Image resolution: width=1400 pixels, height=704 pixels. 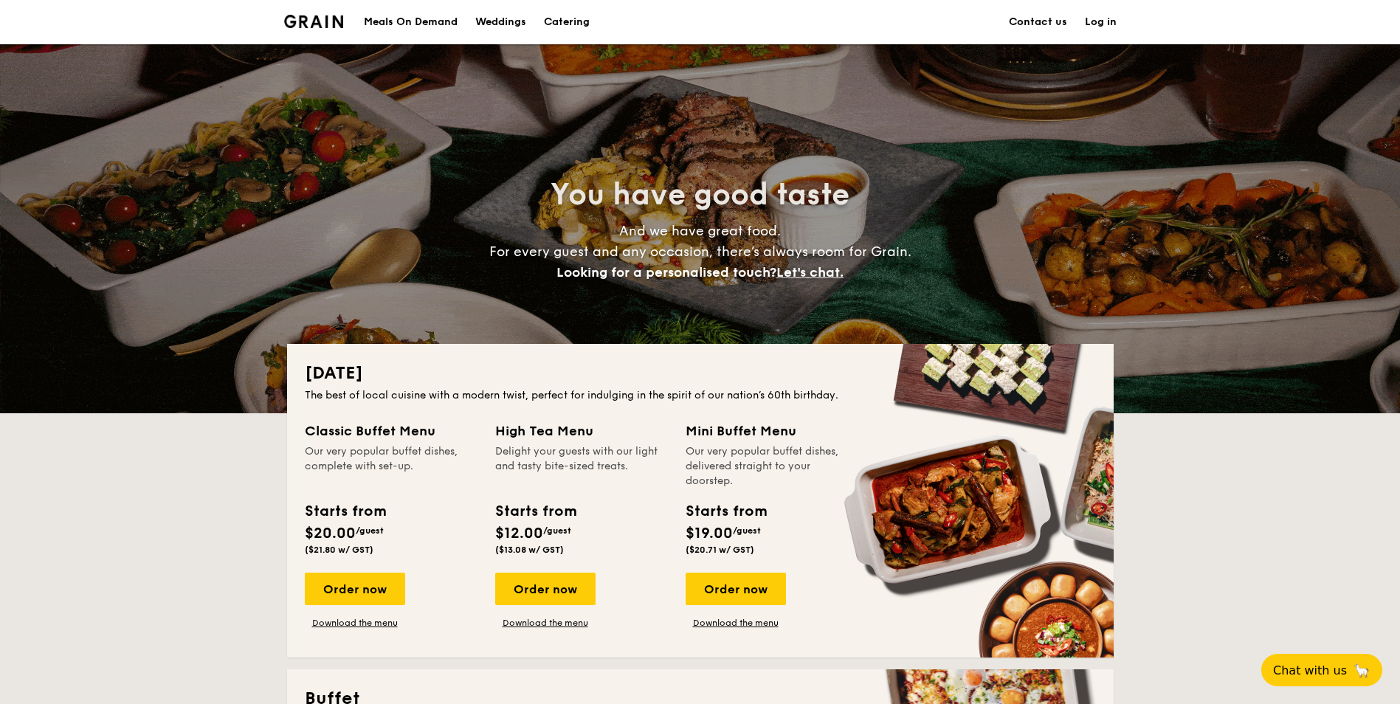 What do you see at coordinates (529, 550) in the screenshot?
I see `span: ($13.08 w/ GST)` at bounding box center [529, 550].